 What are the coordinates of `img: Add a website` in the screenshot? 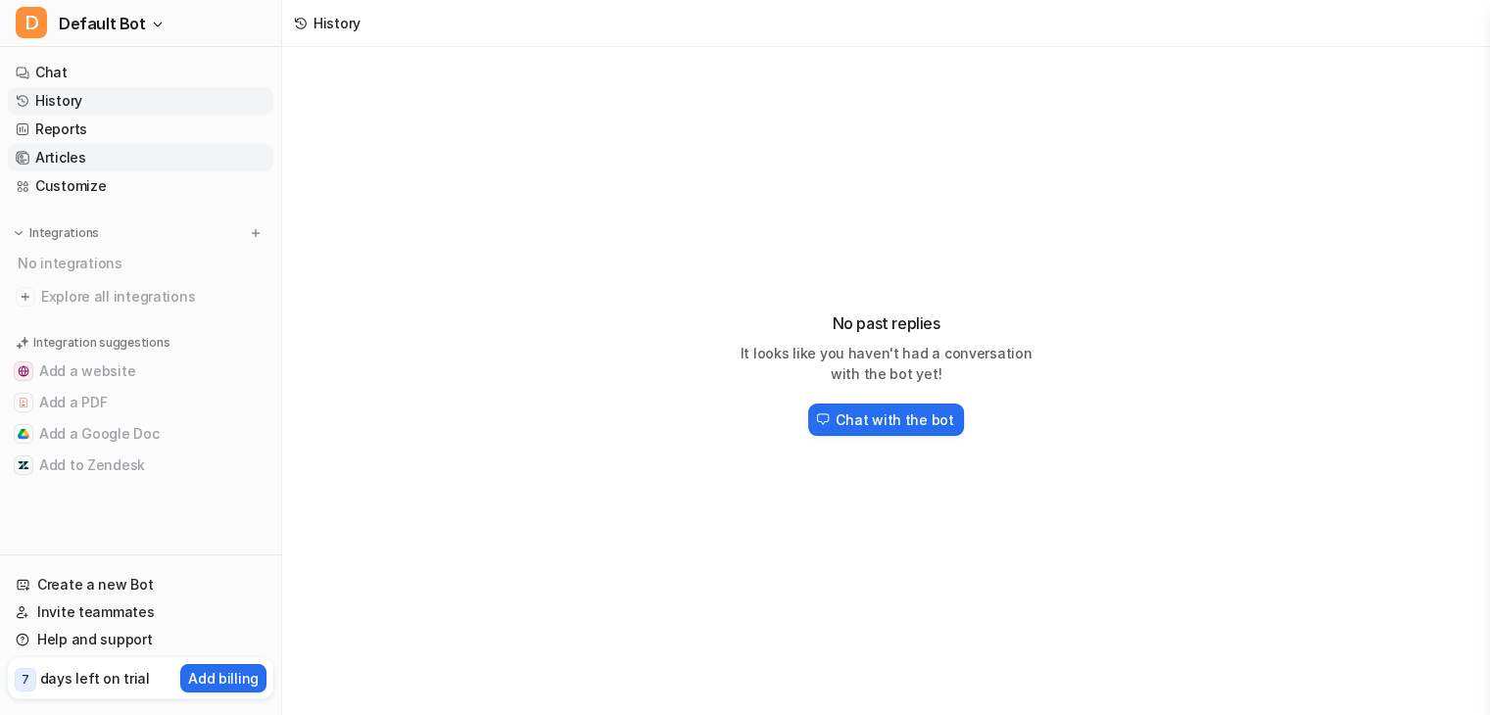 It's located at (24, 371).